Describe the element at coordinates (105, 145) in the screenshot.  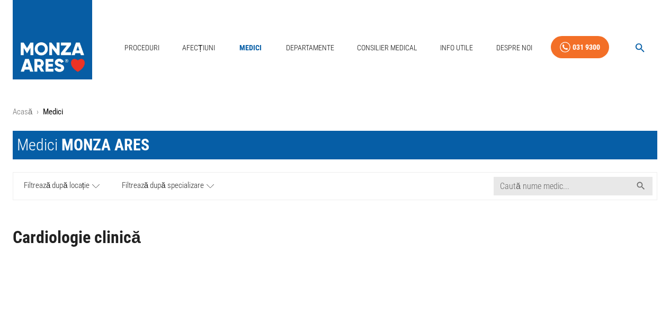
I see `span: MONZA ARES` at that location.